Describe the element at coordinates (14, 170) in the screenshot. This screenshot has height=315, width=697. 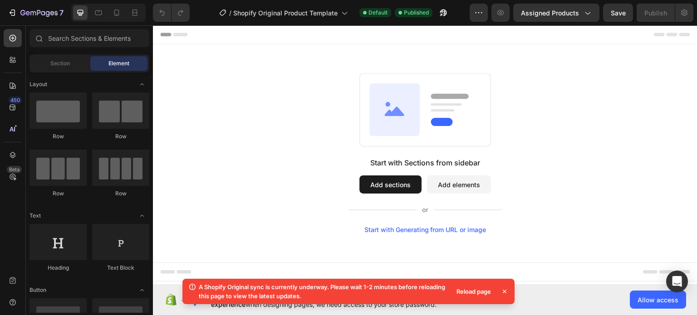
I see `div: Beta` at that location.